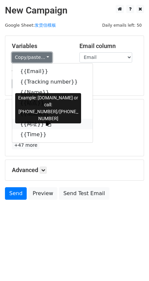  Describe the element at coordinates (16, 193) in the screenshot. I see `a: Send` at that location.